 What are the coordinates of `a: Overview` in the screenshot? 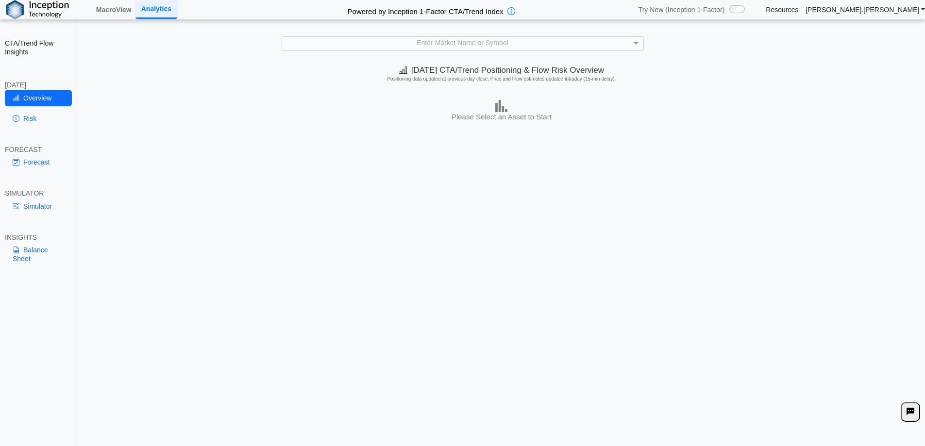 It's located at (38, 98).